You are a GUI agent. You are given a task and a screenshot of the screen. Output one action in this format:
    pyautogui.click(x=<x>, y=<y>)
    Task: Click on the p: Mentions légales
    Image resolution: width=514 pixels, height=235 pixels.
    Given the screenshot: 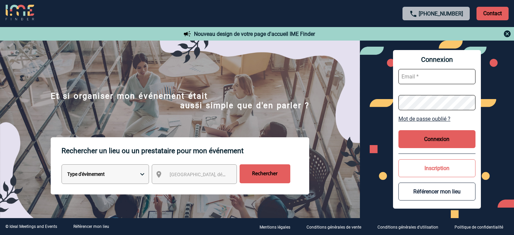 What is the action you would take?
    pyautogui.click(x=275, y=227)
    